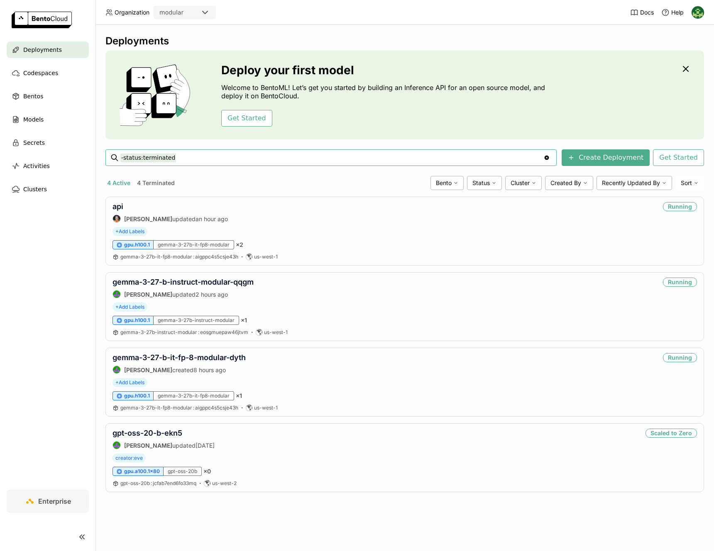 The width and height of the screenshot is (714, 551). What do you see at coordinates (224, 484) in the screenshot?
I see `span: us-west-2` at bounding box center [224, 484].